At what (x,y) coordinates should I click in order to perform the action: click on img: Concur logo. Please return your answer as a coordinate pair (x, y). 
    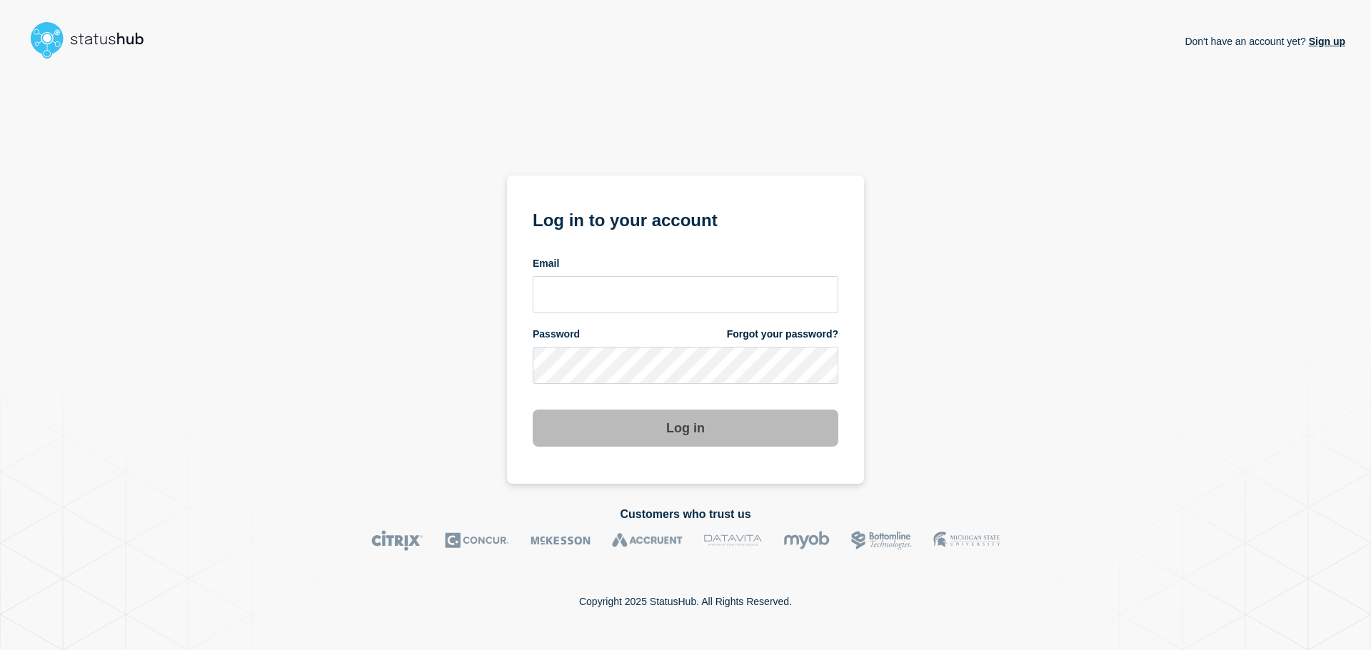
    Looking at the image, I should click on (477, 540).